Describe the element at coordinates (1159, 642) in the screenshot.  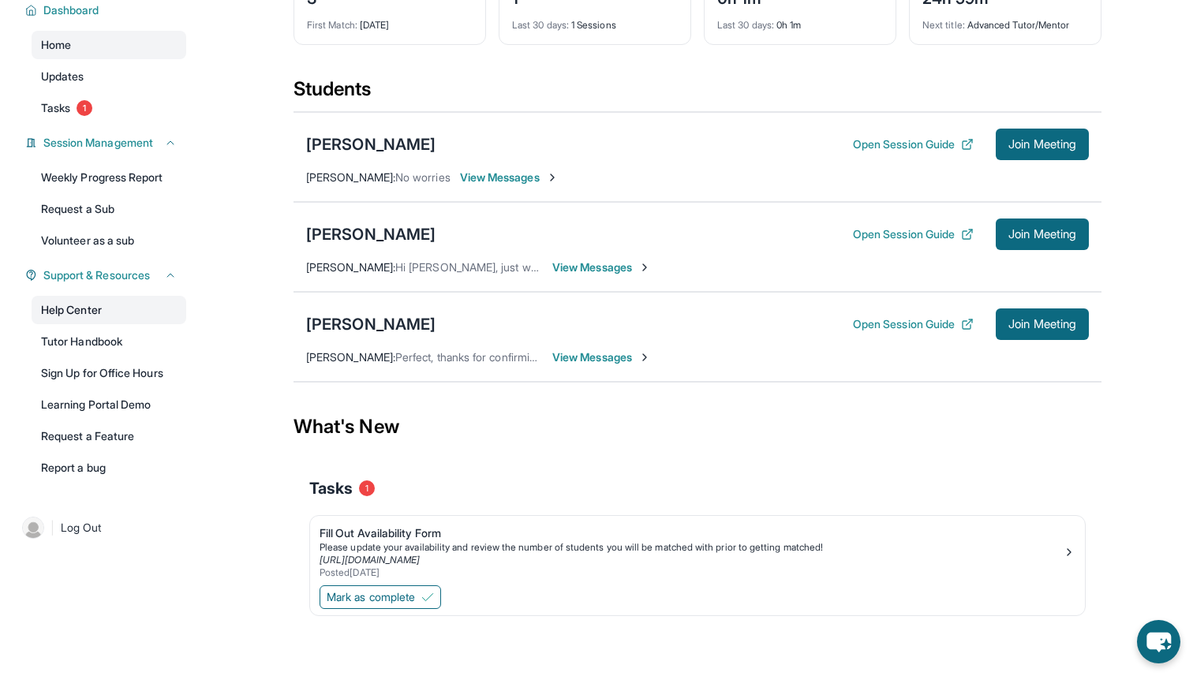
I see `button: chat-button` at that location.